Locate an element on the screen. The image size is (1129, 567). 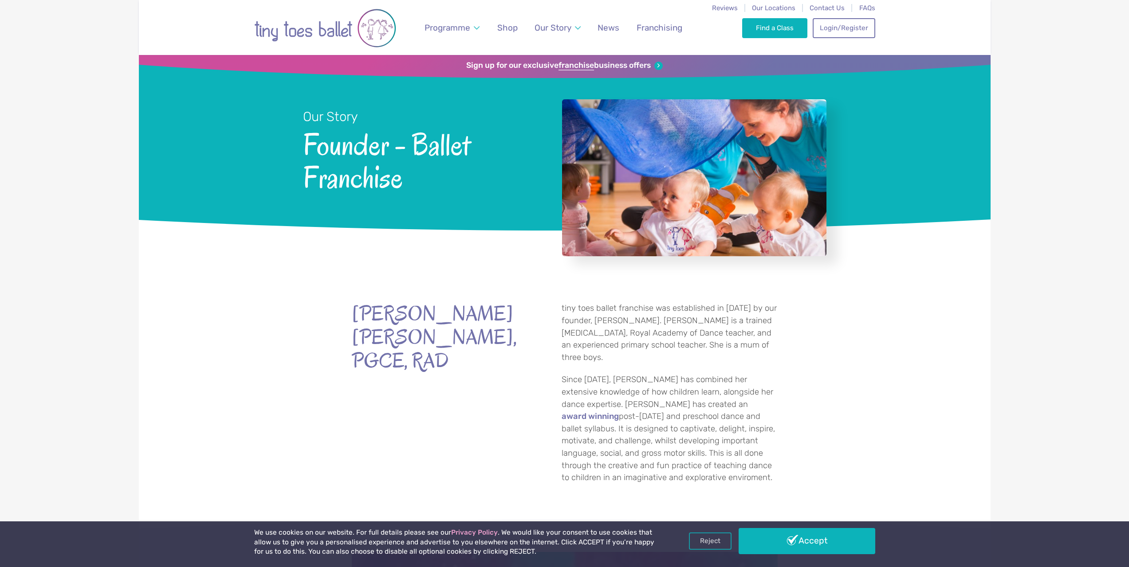
a: Privacy Policy is located at coordinates (474, 533).